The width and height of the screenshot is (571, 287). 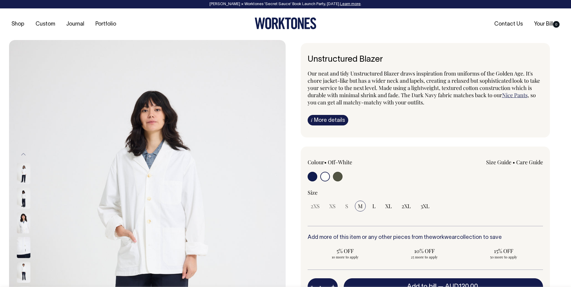 I want to click on input: M, so click(x=360, y=206).